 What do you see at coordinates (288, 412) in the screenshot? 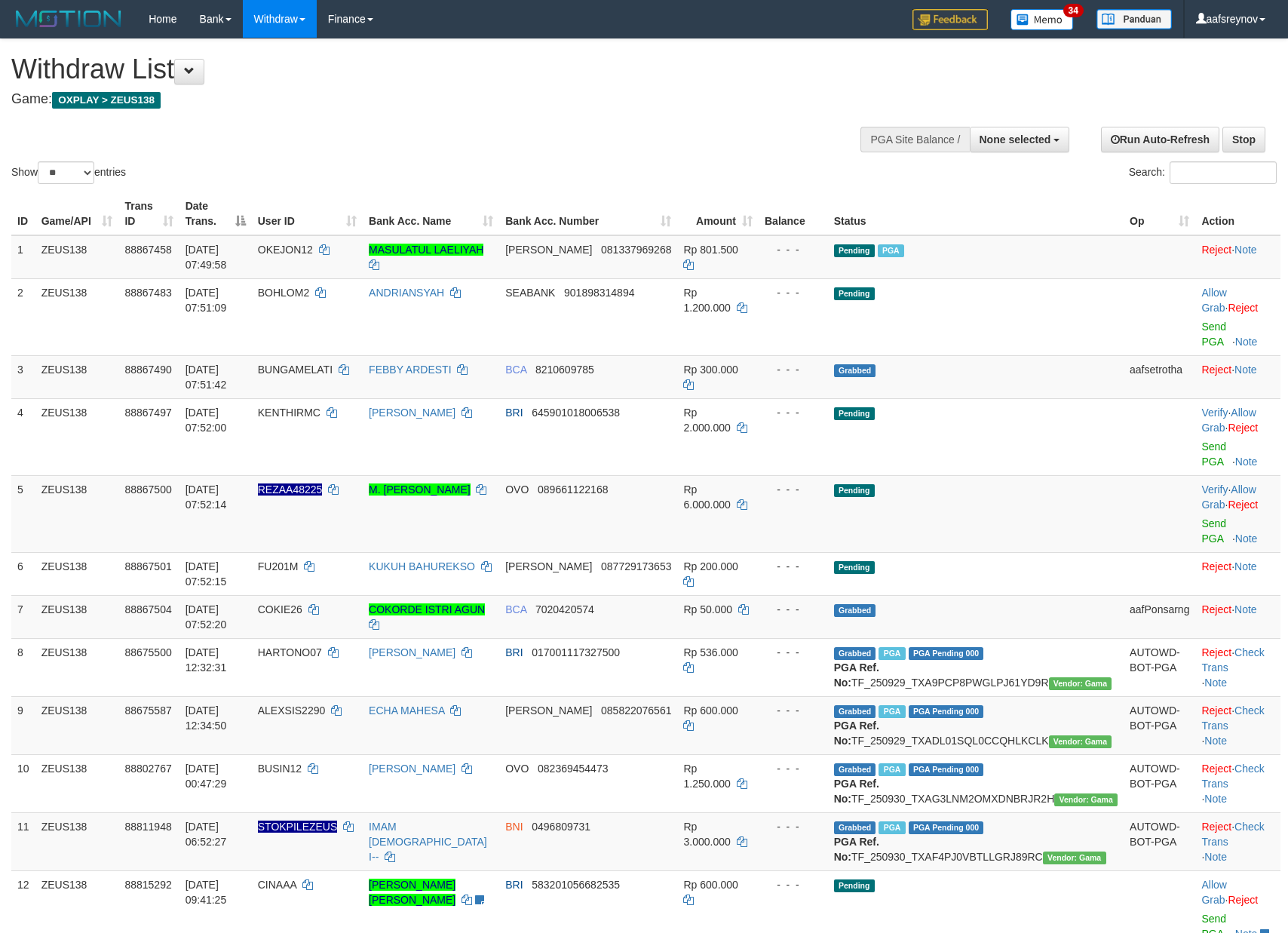
I see `span: KENTHIRMC` at bounding box center [288, 412].